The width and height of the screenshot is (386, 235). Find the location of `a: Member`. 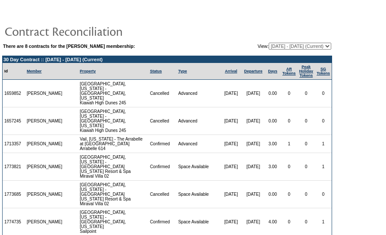

a: Member is located at coordinates (34, 71).